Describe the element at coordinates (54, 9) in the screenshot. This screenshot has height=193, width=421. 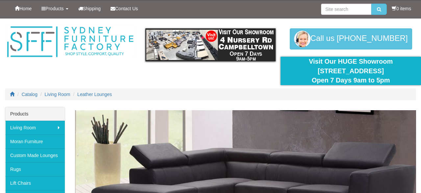
I see `span: Products` at that location.